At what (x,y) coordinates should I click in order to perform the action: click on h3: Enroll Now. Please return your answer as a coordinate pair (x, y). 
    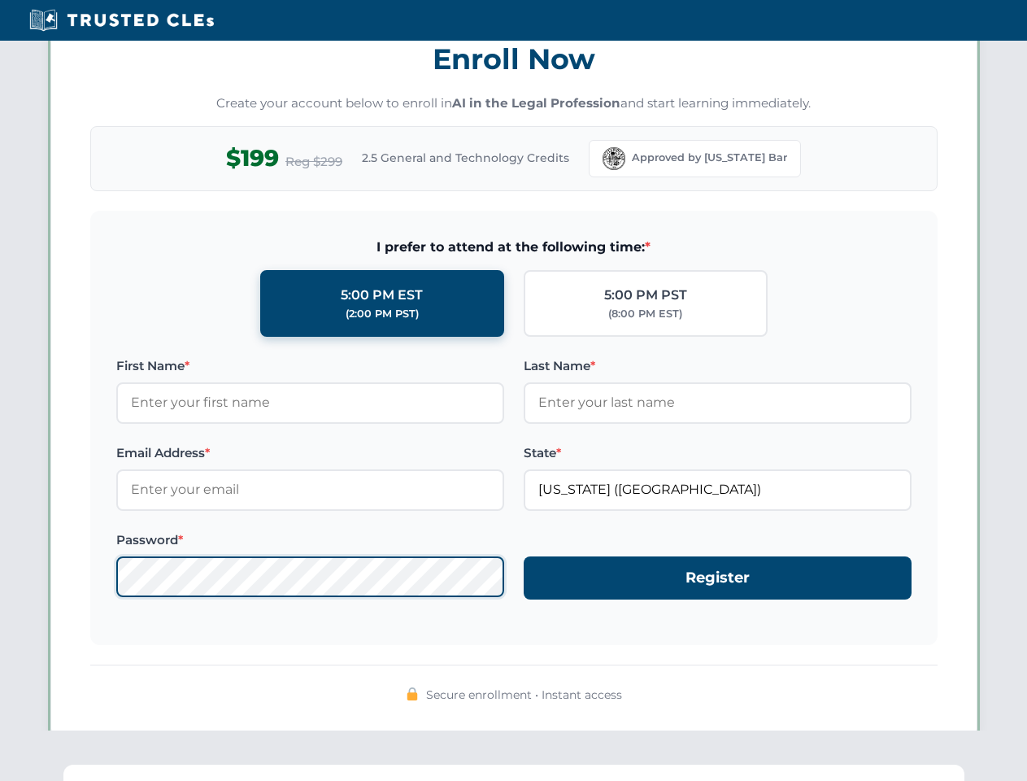
    Looking at the image, I should click on (514, 59).